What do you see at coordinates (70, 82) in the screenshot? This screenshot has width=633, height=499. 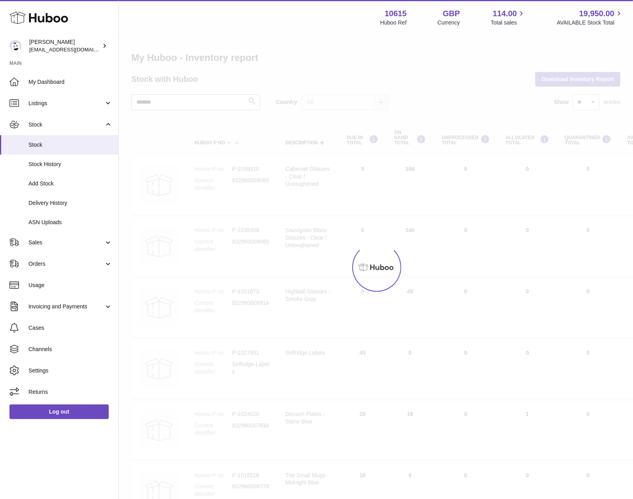 I see `span: My Dashboard` at bounding box center [70, 82].